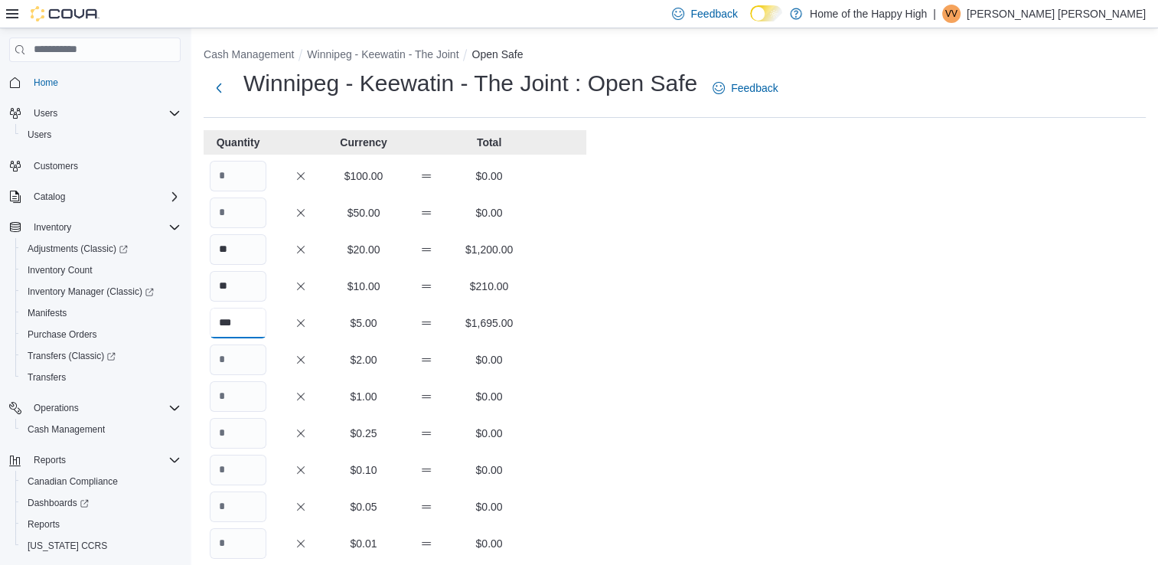  I want to click on button: Inventory Count, so click(101, 270).